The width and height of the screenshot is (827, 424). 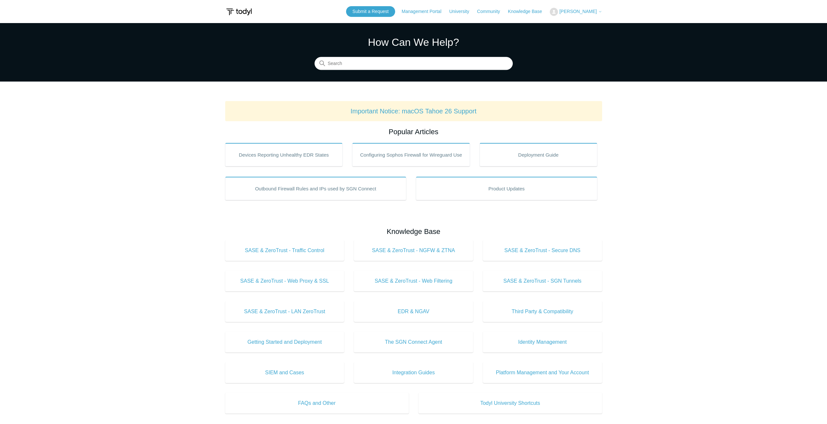 I want to click on a: Integration Guides, so click(x=414, y=373).